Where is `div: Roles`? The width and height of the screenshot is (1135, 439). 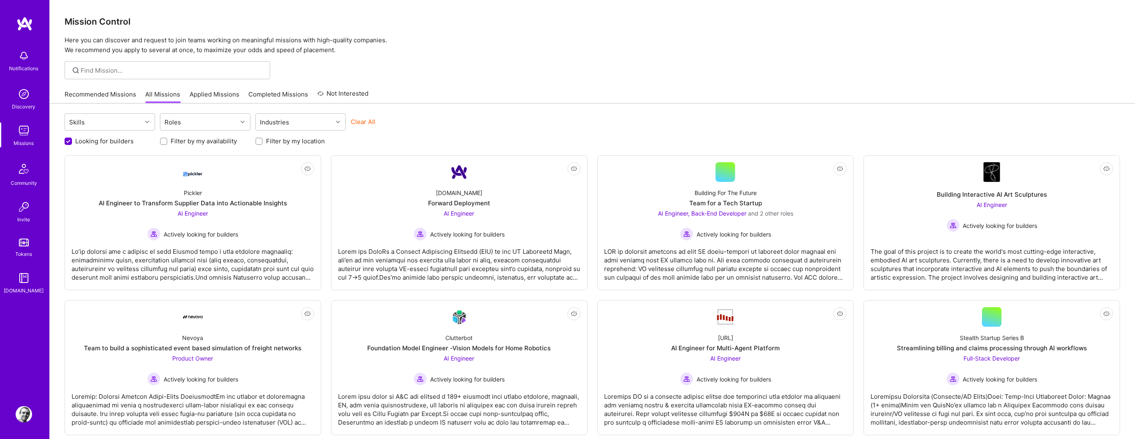 div: Roles is located at coordinates (173, 122).